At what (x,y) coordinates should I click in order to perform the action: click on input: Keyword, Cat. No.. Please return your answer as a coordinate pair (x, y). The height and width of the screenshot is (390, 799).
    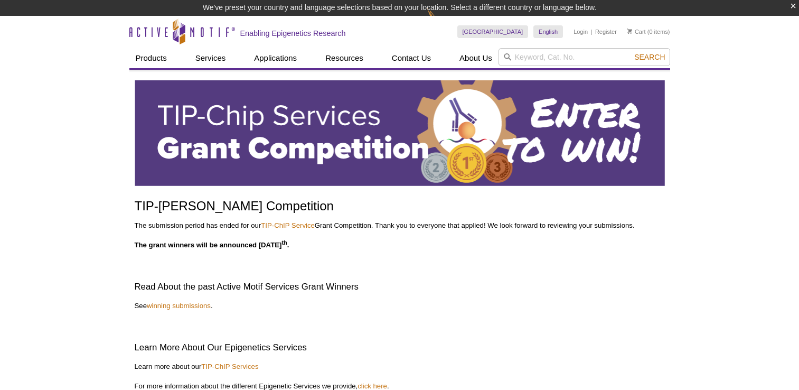
    Looking at the image, I should click on (584, 57).